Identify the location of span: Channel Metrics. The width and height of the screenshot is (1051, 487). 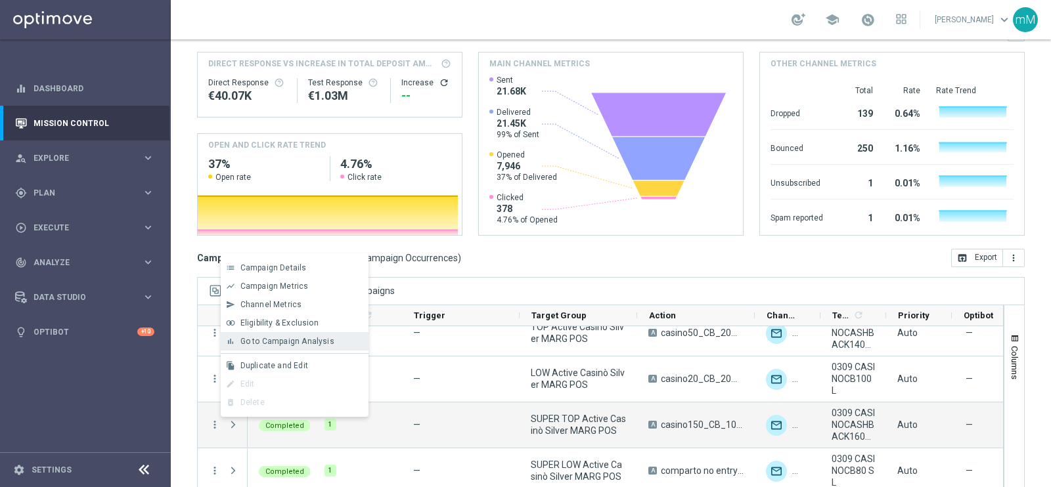
(271, 305).